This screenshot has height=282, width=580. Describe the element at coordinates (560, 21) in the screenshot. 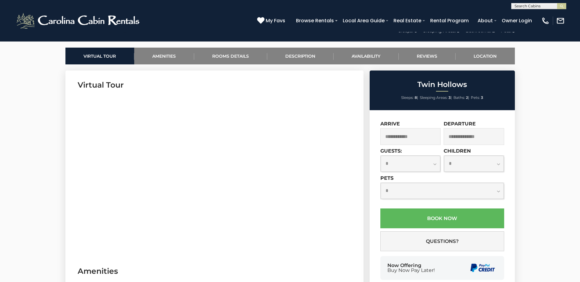

I see `img: mail-regular-white.png` at that location.